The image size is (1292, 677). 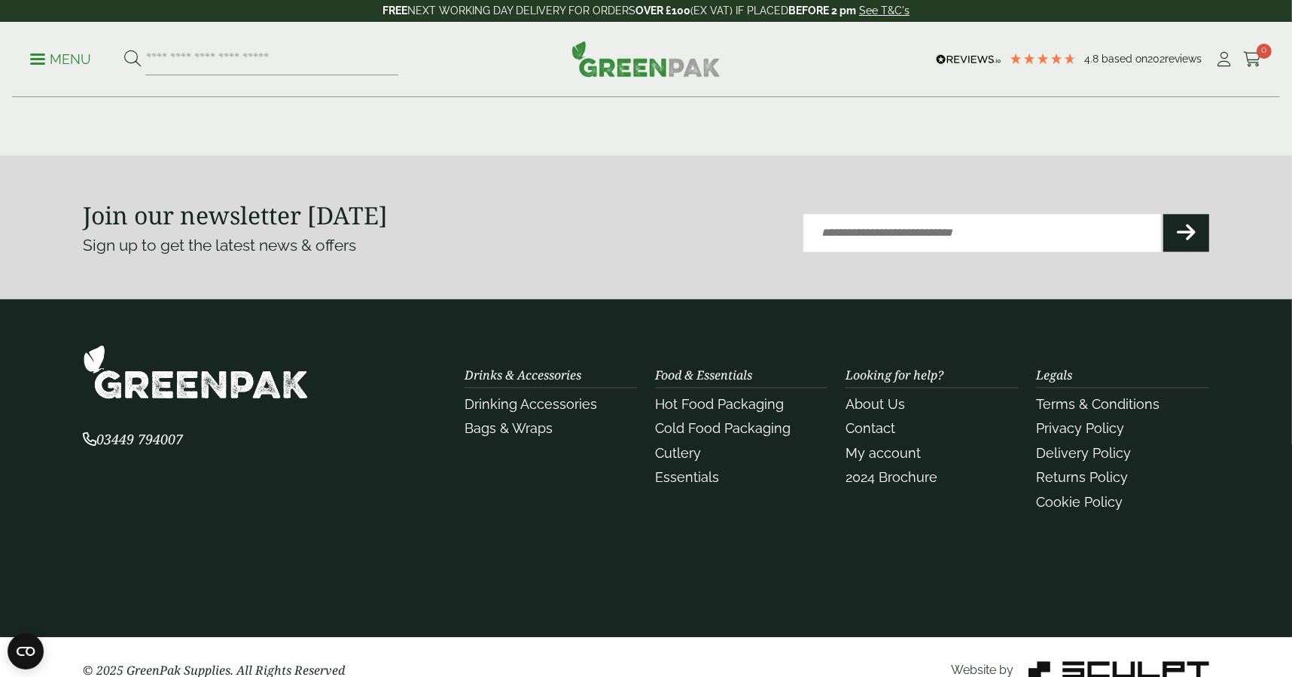 I want to click on span: 0, so click(x=1264, y=51).